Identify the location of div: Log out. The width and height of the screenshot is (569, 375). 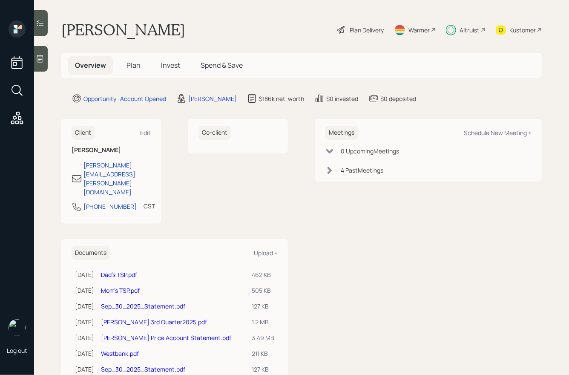
(17, 350).